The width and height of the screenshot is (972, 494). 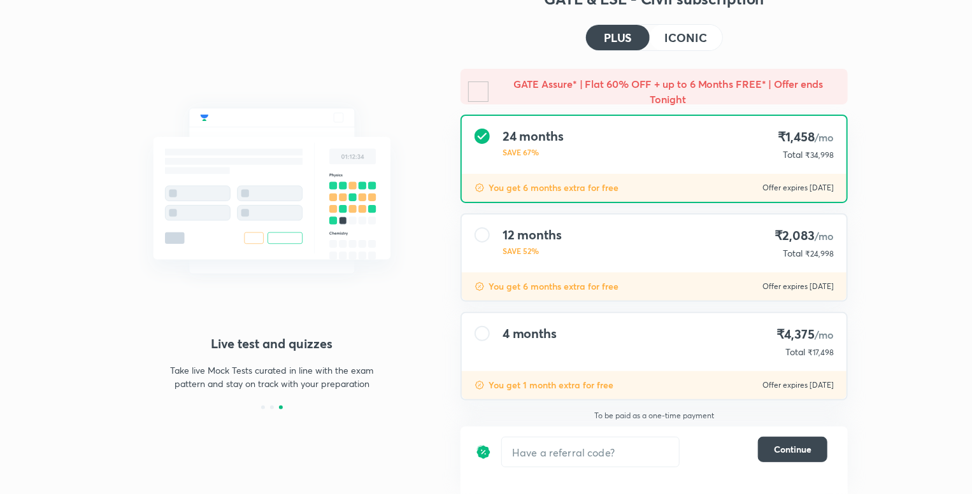 I want to click on p: SAVE 67%, so click(x=533, y=152).